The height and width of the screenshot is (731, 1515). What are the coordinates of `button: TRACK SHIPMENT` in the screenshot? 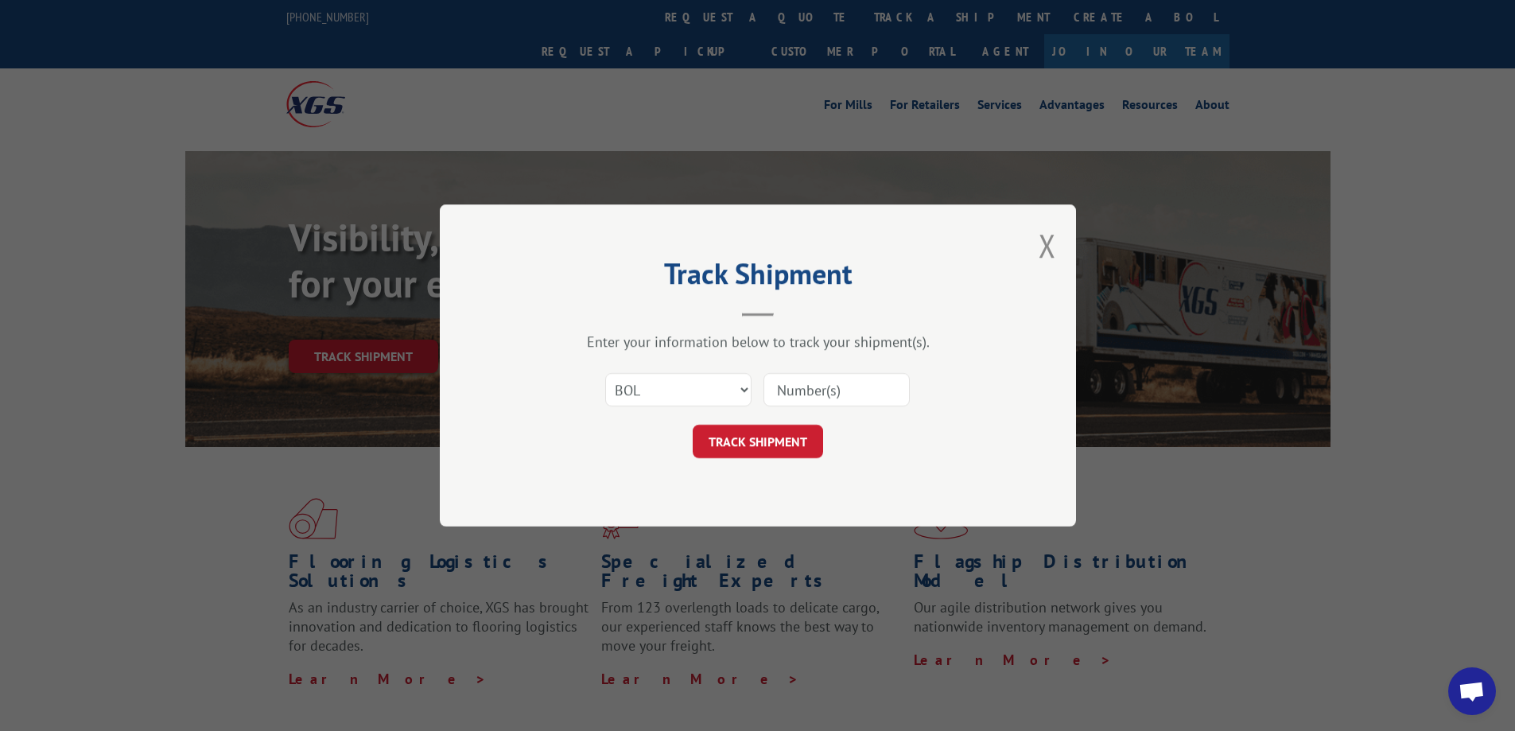 It's located at (758, 441).